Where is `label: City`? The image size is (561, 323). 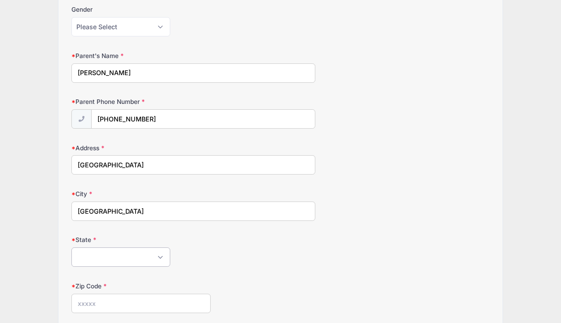 label: City is located at coordinates (141, 194).